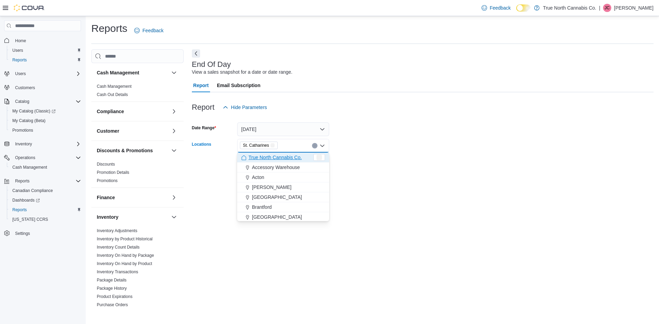 The image size is (659, 324). What do you see at coordinates (115, 297) in the screenshot?
I see `a: Product Expirations` at bounding box center [115, 297].